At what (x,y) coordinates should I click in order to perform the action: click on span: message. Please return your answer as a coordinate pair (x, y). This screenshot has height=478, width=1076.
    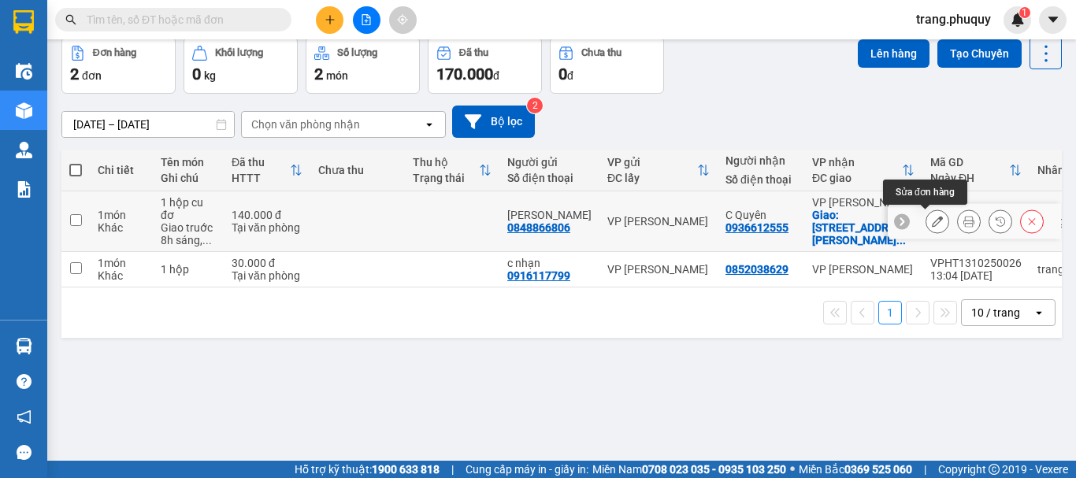
    Looking at the image, I should click on (24, 452).